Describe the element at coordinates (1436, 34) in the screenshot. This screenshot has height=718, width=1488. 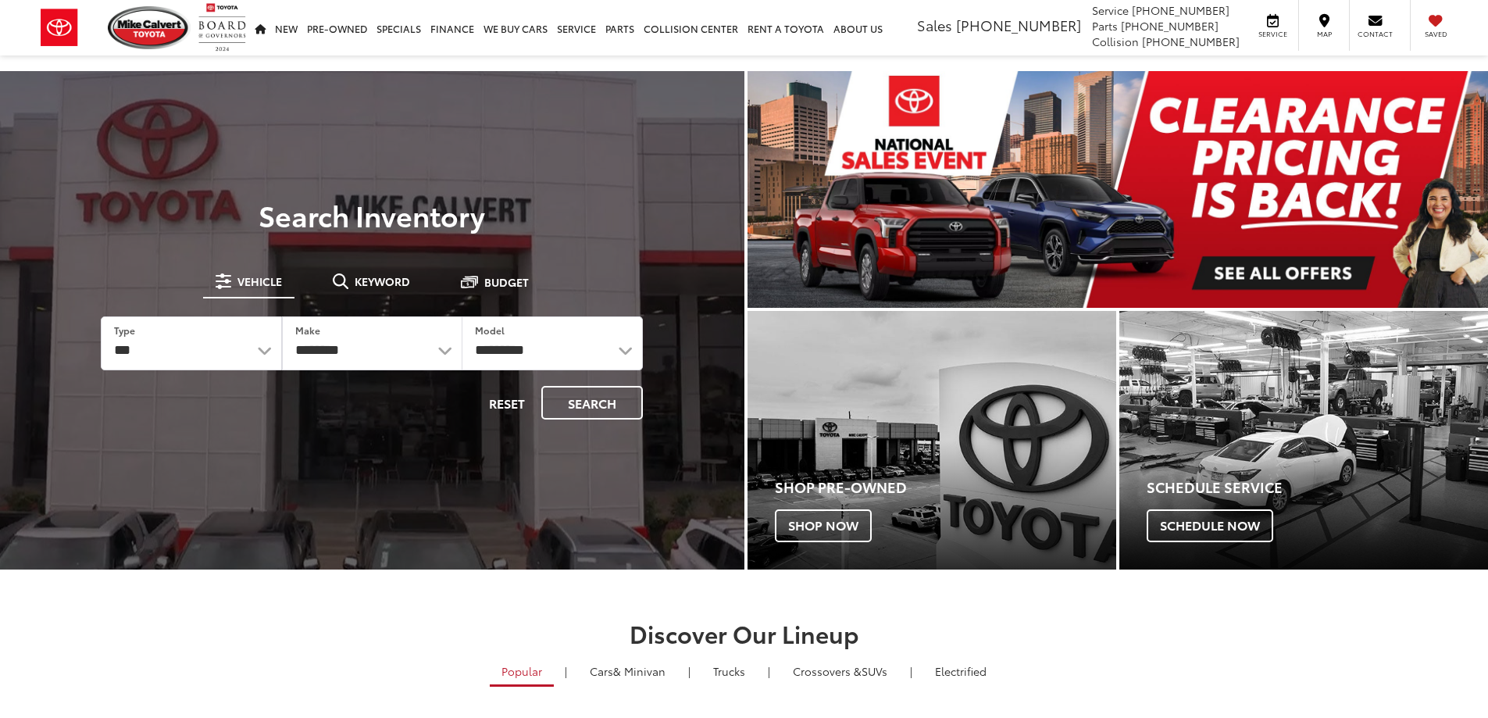
I see `span: Saved` at that location.